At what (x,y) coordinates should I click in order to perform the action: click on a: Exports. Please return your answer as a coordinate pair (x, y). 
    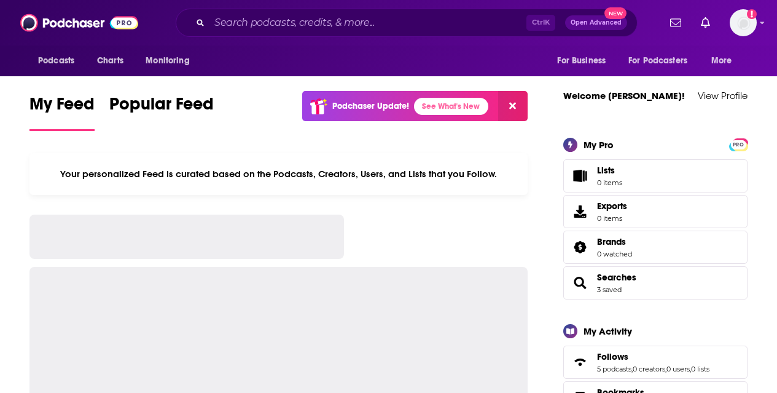
    Looking at the image, I should click on (656, 211).